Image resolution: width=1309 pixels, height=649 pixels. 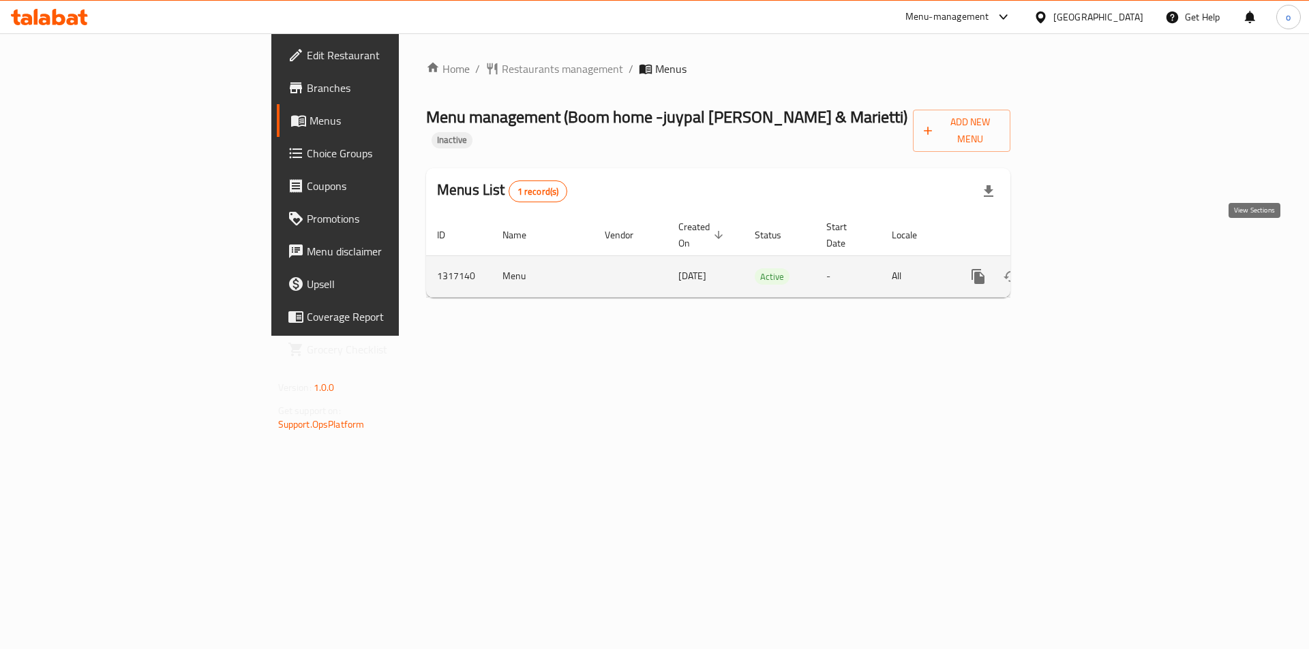 I want to click on button: more, so click(x=978, y=277).